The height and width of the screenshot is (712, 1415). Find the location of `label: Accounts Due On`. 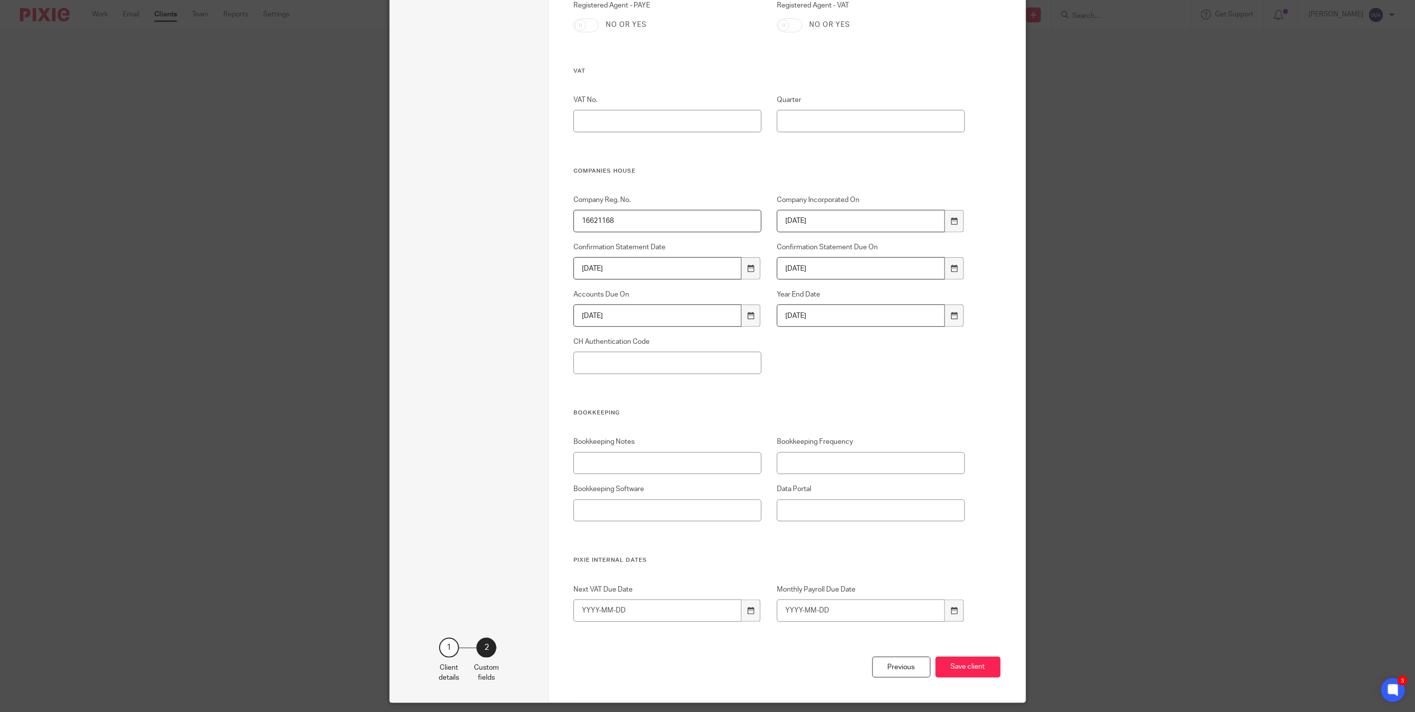

label: Accounts Due On is located at coordinates (667, 294).